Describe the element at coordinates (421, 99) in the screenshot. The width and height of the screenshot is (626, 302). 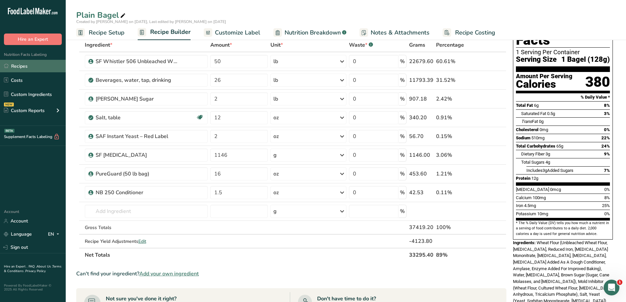
I see `div: 907.18` at that location.